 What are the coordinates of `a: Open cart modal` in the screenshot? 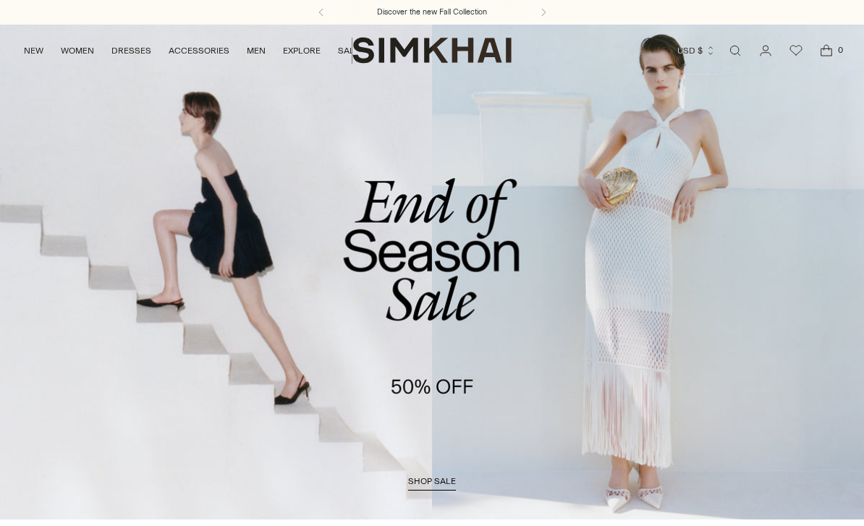 It's located at (826, 51).